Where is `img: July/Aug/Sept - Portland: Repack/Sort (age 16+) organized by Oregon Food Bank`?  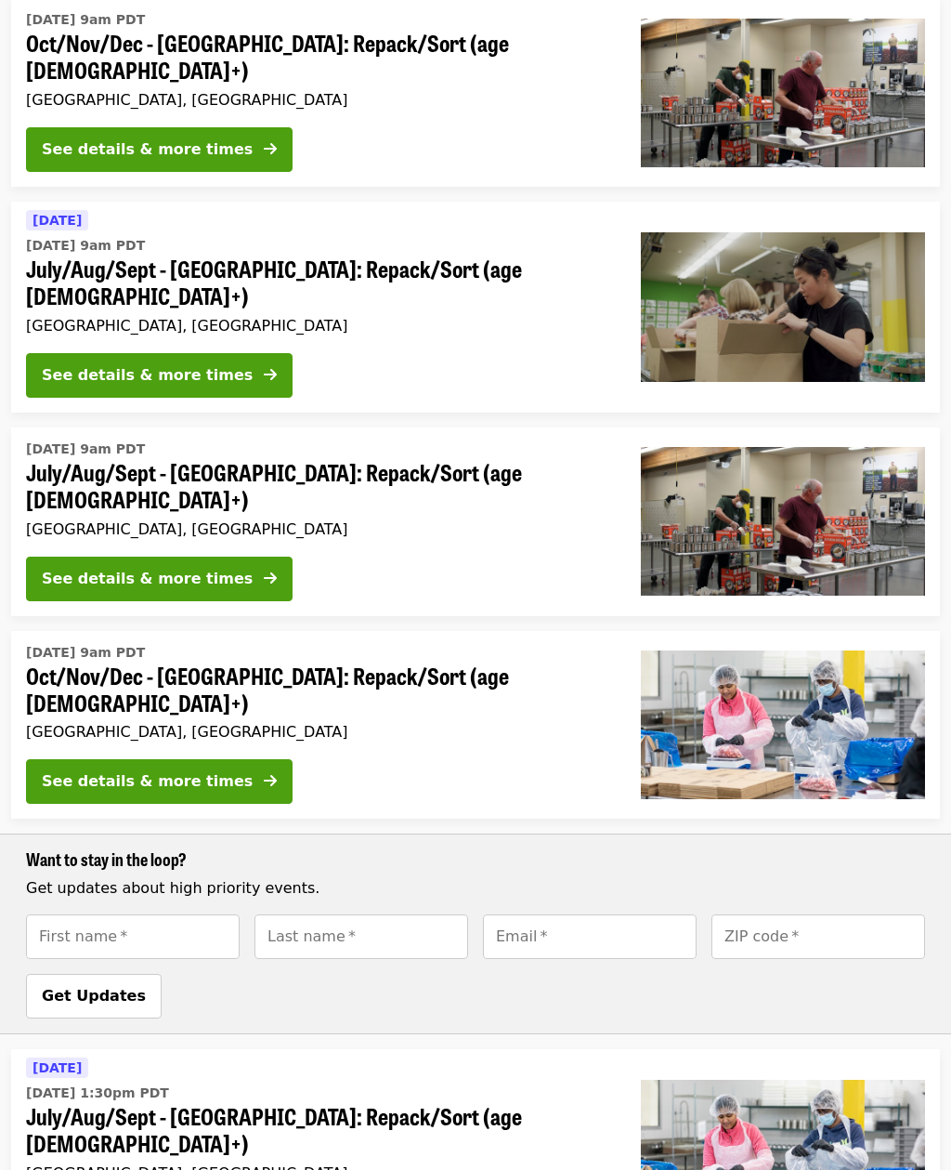
img: July/Aug/Sept - Portland: Repack/Sort (age 16+) organized by Oregon Food Bank is located at coordinates (783, 521).